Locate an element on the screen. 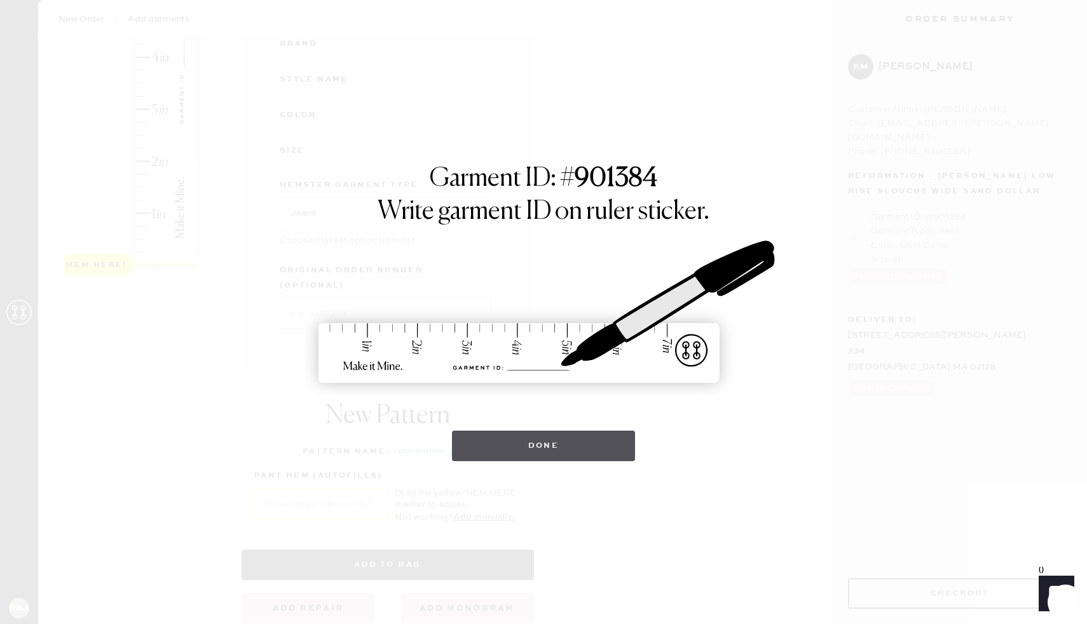  h1: Write garment ID on ruler sticker. is located at coordinates (544, 212).